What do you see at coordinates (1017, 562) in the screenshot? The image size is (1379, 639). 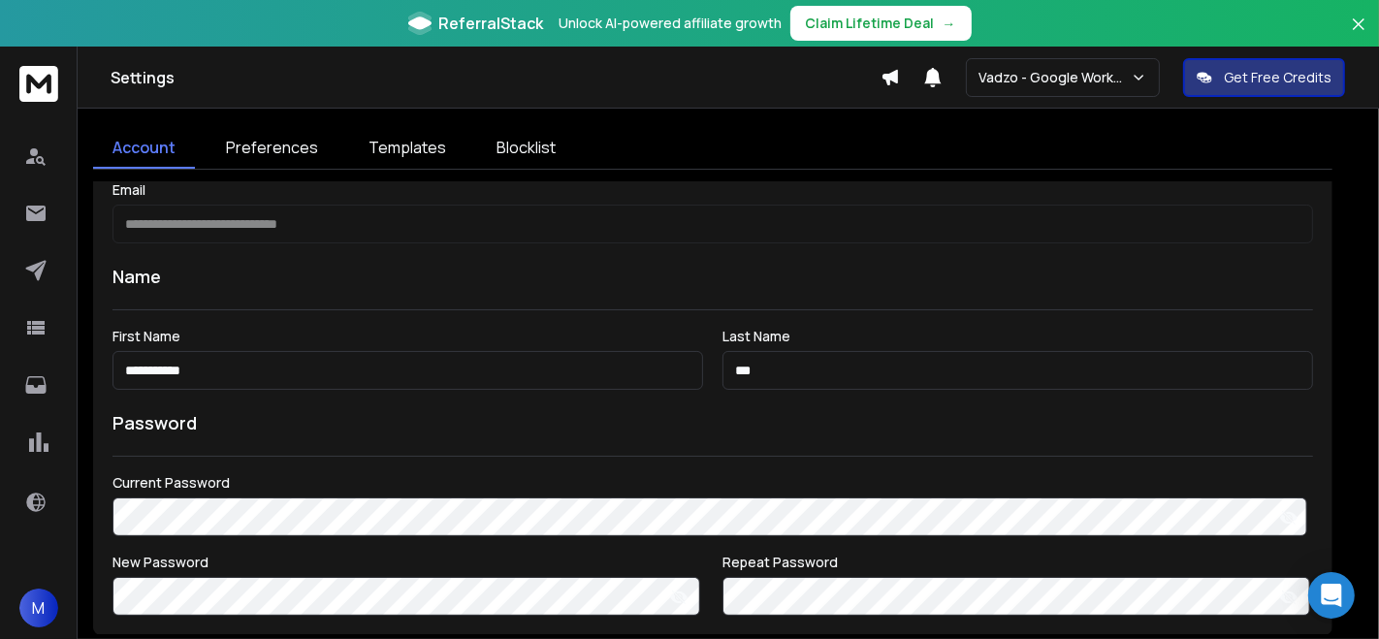 I see `label: Repeat Password` at bounding box center [1017, 562].